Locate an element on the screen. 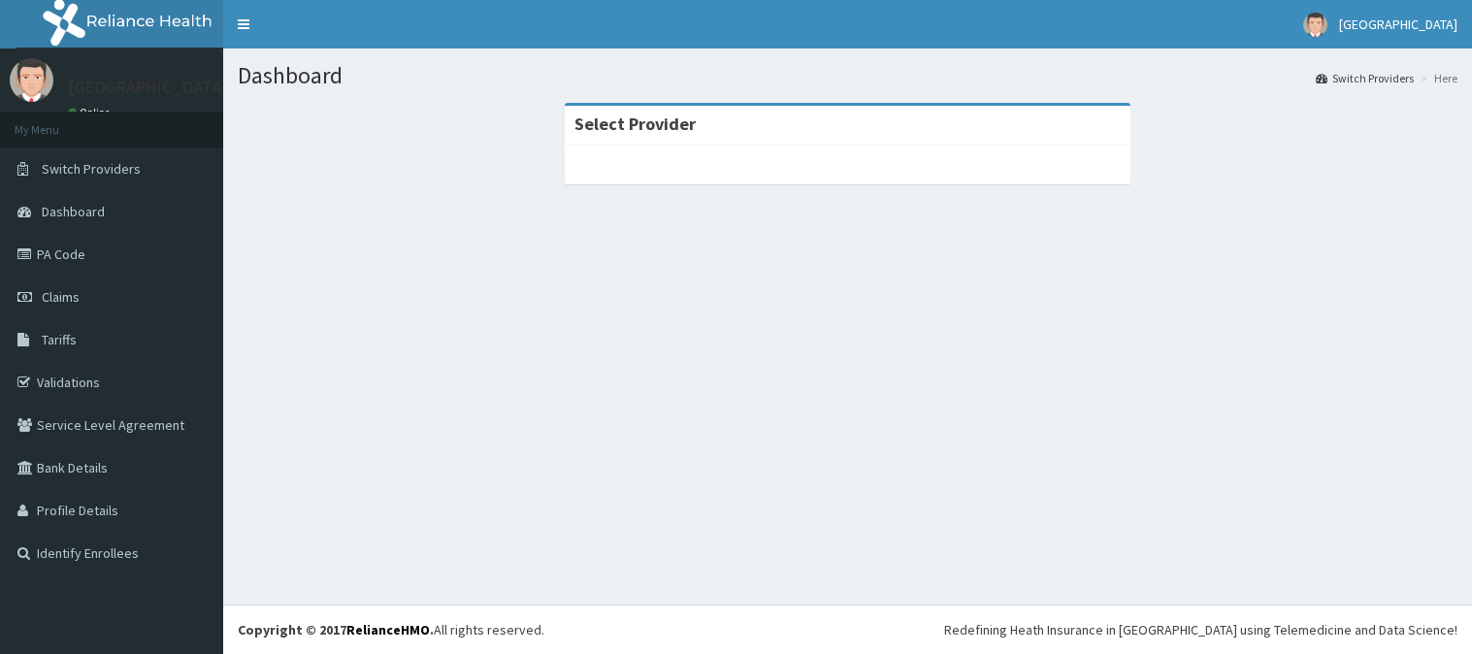  a: RelianceHMO is located at coordinates (388, 630).